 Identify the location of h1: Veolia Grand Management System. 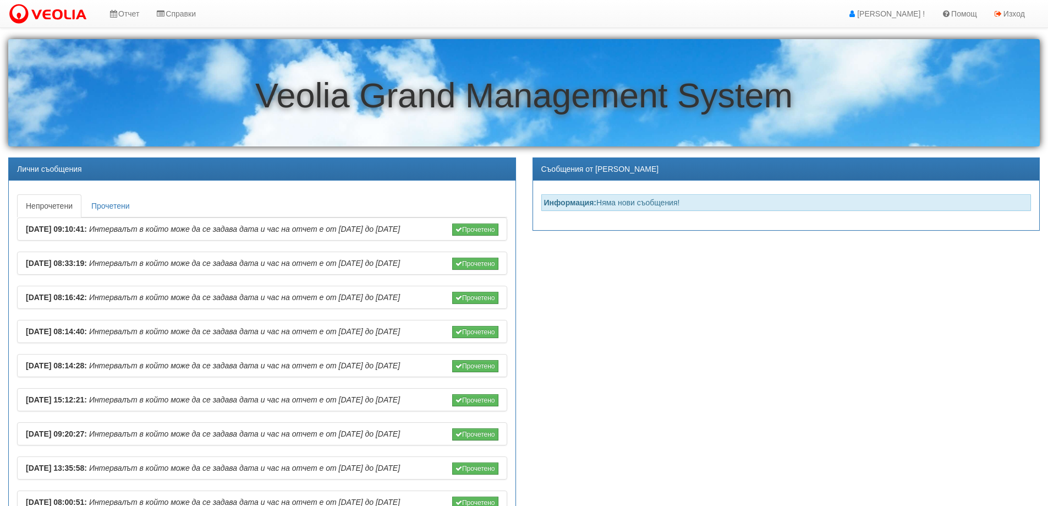
(524, 95).